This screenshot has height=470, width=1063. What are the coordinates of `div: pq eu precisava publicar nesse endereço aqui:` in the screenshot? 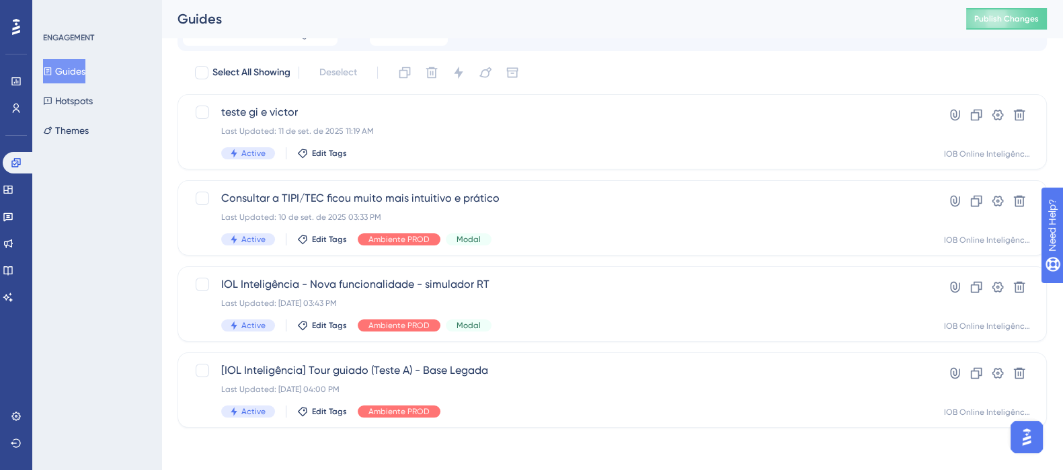 It's located at (153, 46).